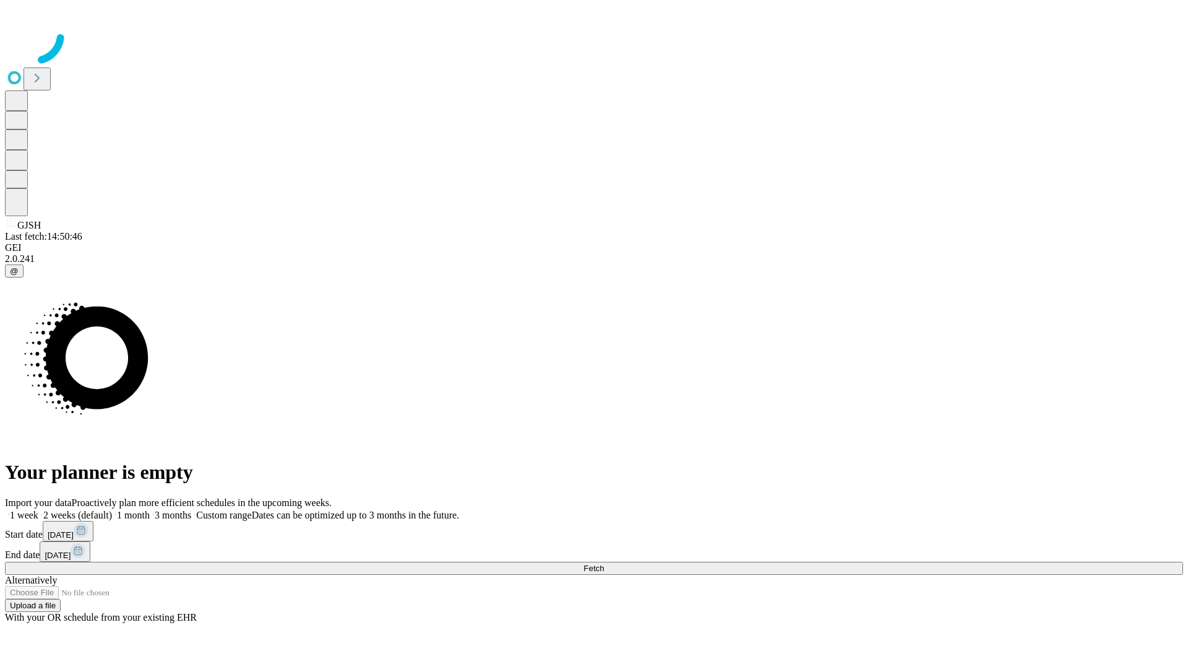  Describe the element at coordinates (594, 568) in the screenshot. I see `span: Fetch` at that location.